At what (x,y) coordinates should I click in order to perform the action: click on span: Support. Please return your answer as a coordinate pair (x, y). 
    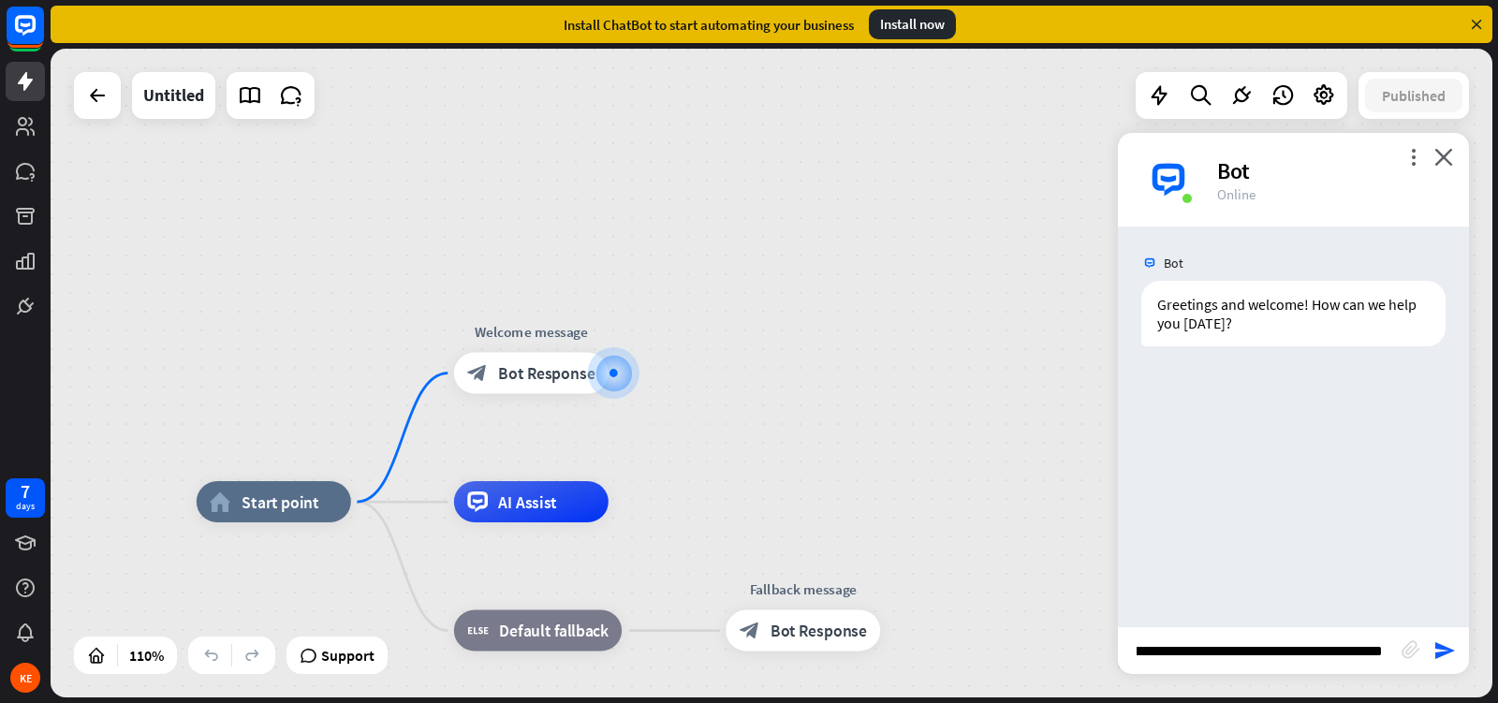
    Looking at the image, I should click on (347, 656).